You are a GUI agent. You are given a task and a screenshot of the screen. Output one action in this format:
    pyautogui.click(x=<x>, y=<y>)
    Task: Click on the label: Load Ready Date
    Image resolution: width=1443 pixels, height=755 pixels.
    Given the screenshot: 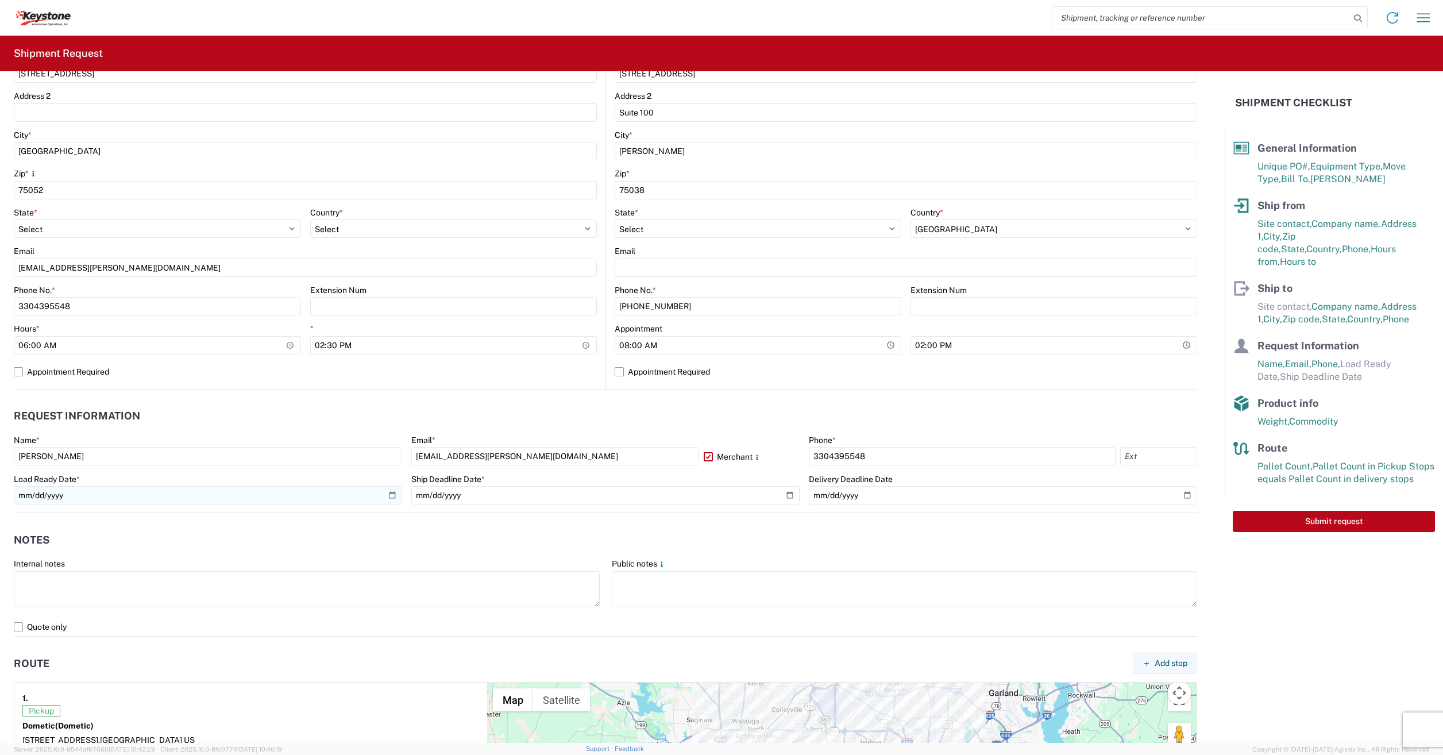 What is the action you would take?
    pyautogui.click(x=47, y=479)
    